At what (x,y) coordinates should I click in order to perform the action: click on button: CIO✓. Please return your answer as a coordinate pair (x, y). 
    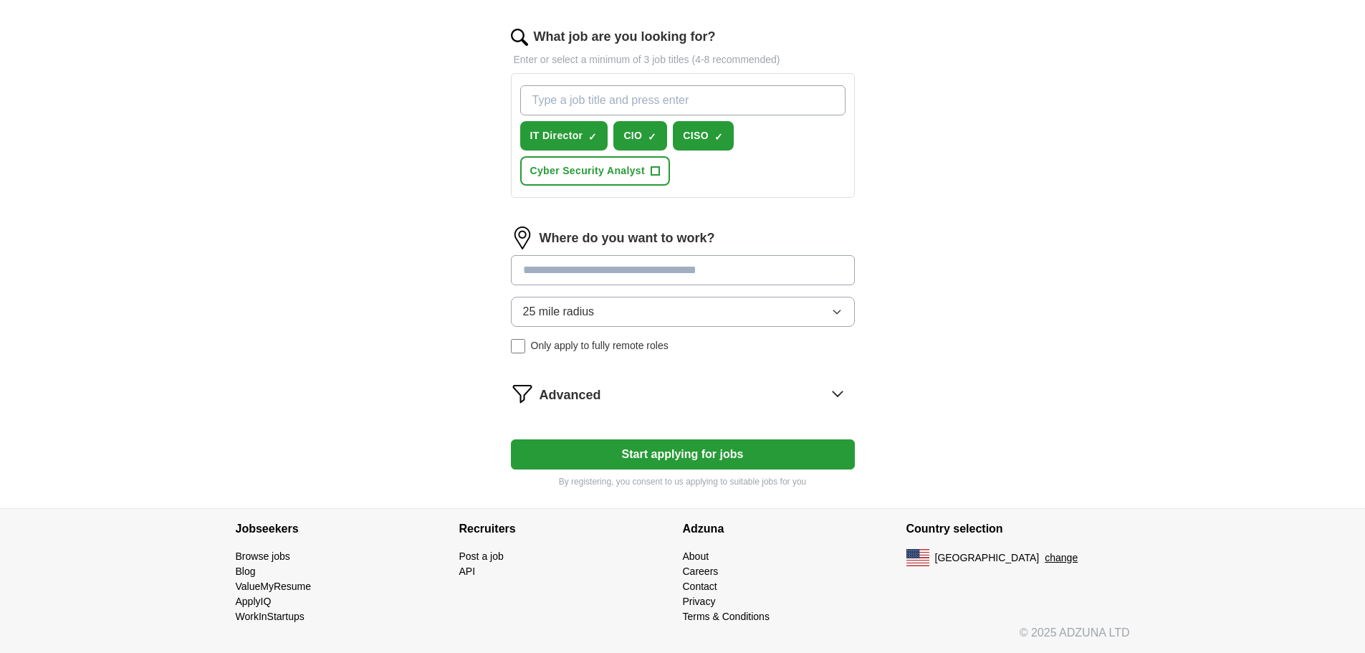
    Looking at the image, I should click on (640, 135).